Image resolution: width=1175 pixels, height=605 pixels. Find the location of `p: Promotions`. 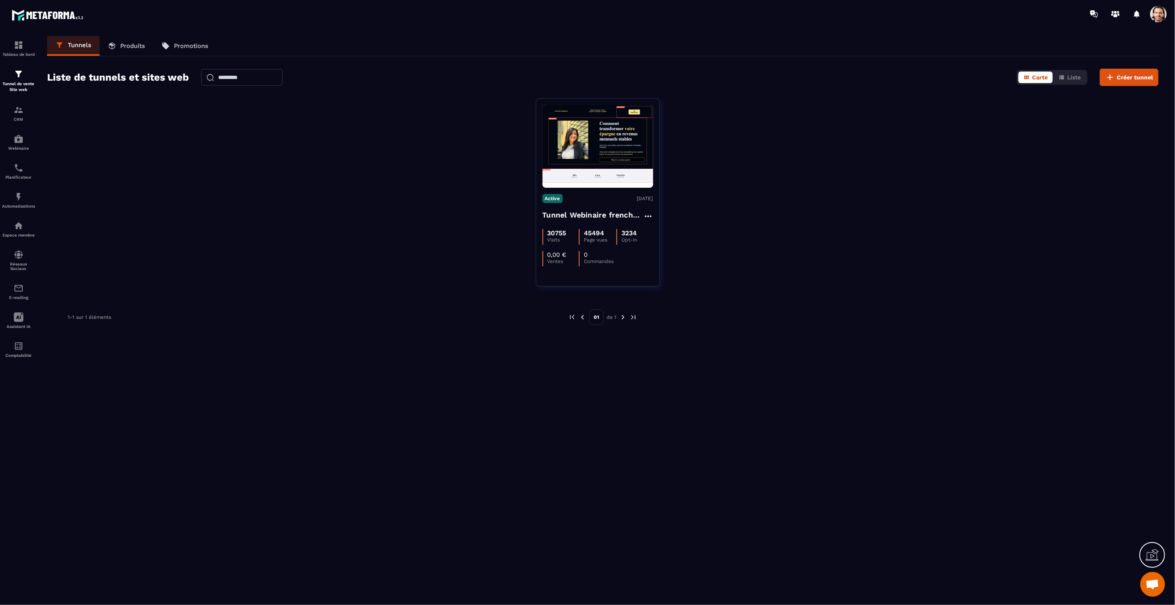

p: Promotions is located at coordinates (191, 46).